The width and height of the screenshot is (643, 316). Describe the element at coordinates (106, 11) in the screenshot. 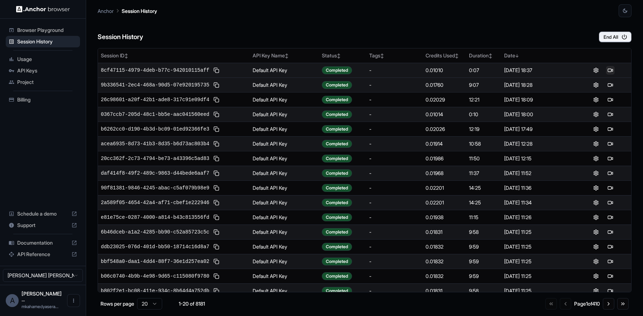

I see `p: Anchor` at that location.